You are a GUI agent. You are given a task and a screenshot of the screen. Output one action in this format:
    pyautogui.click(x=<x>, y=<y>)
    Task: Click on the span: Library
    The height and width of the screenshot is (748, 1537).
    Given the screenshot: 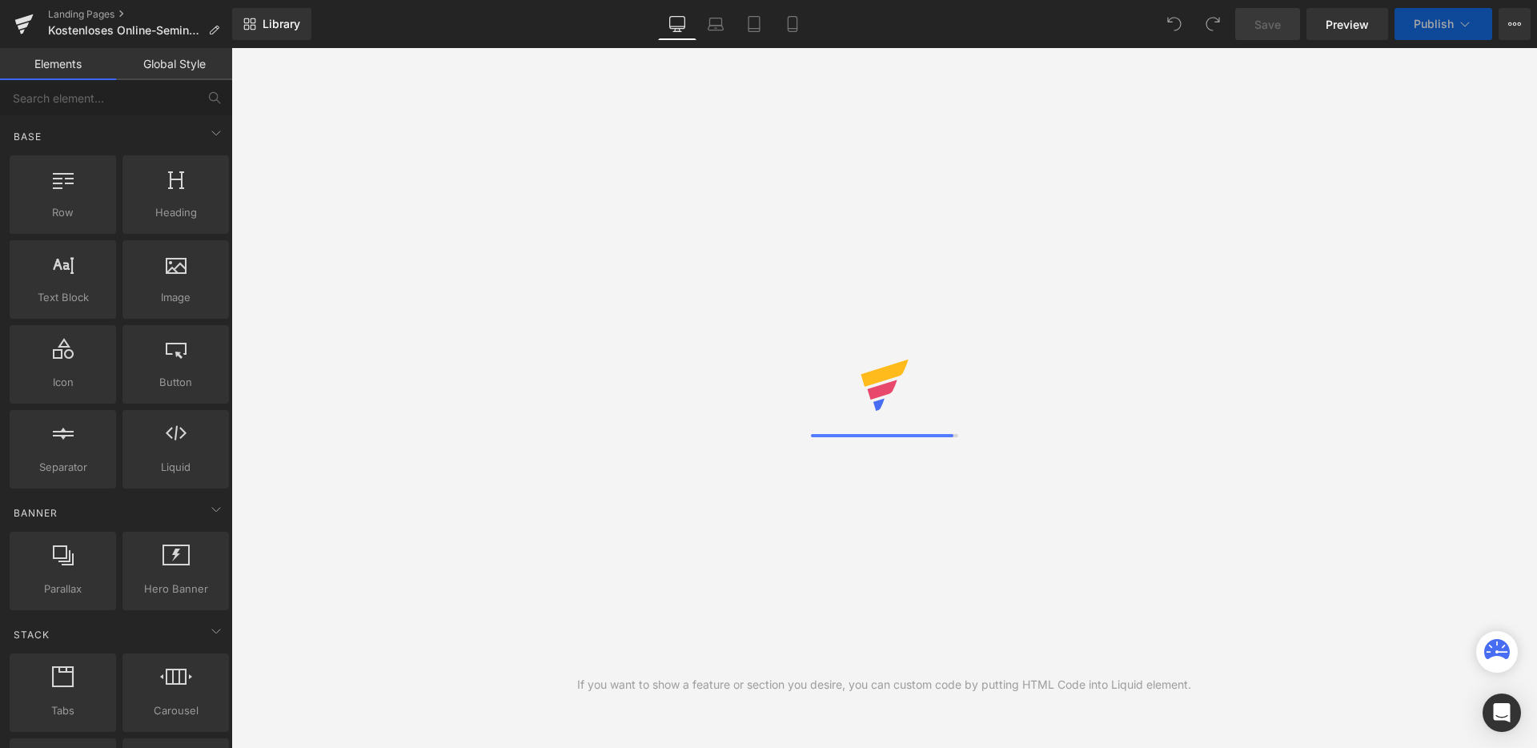 What is the action you would take?
    pyautogui.click(x=281, y=24)
    